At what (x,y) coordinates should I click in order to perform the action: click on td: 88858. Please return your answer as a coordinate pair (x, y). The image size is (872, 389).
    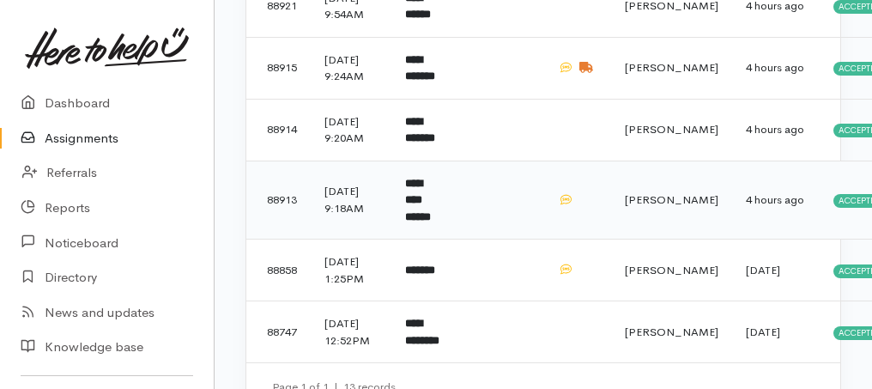
    Looking at the image, I should click on (278, 270).